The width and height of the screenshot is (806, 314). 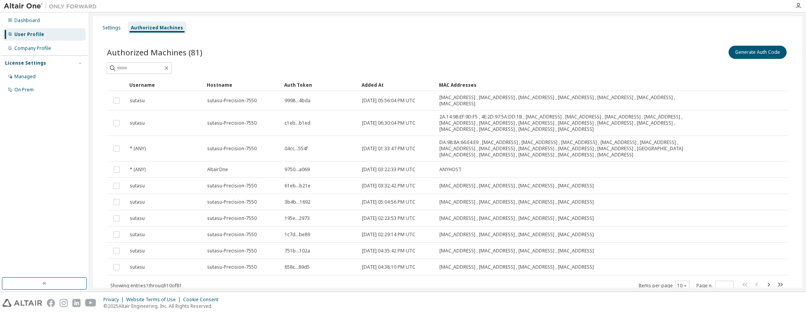 What do you see at coordinates (146, 285) in the screenshot?
I see `span: Showing entries 1 through 10 of 81` at bounding box center [146, 285].